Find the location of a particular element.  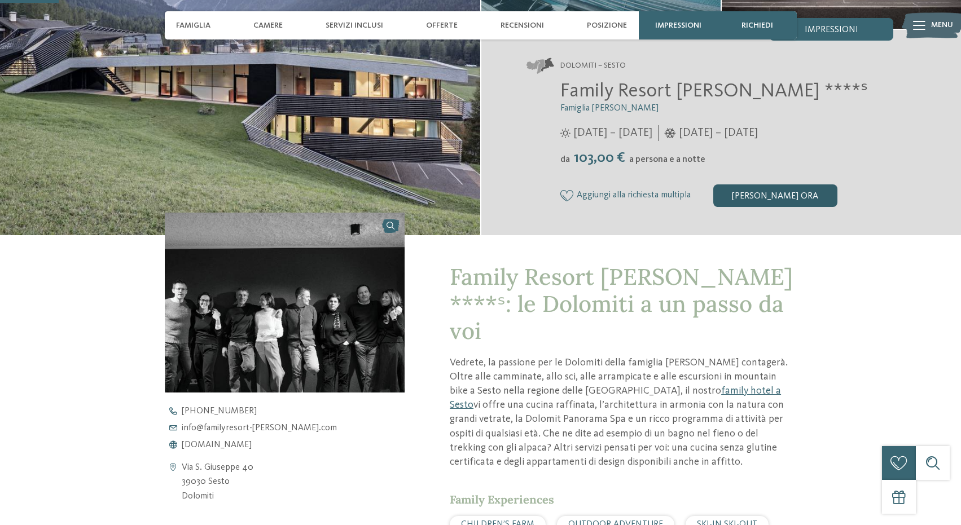

i: Orari d'apertura inverno is located at coordinates (670, 133).